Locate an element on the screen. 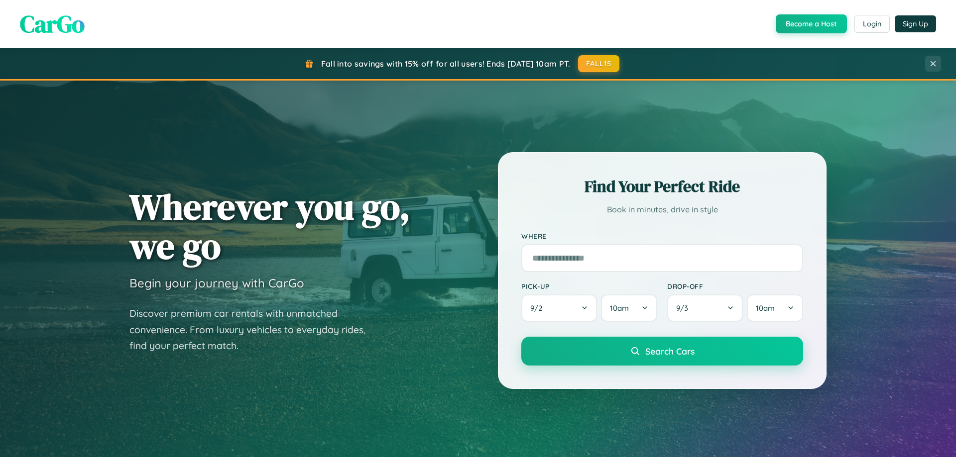 This screenshot has width=956, height=457. h3: Begin your journey with CarGo is located at coordinates (216, 283).